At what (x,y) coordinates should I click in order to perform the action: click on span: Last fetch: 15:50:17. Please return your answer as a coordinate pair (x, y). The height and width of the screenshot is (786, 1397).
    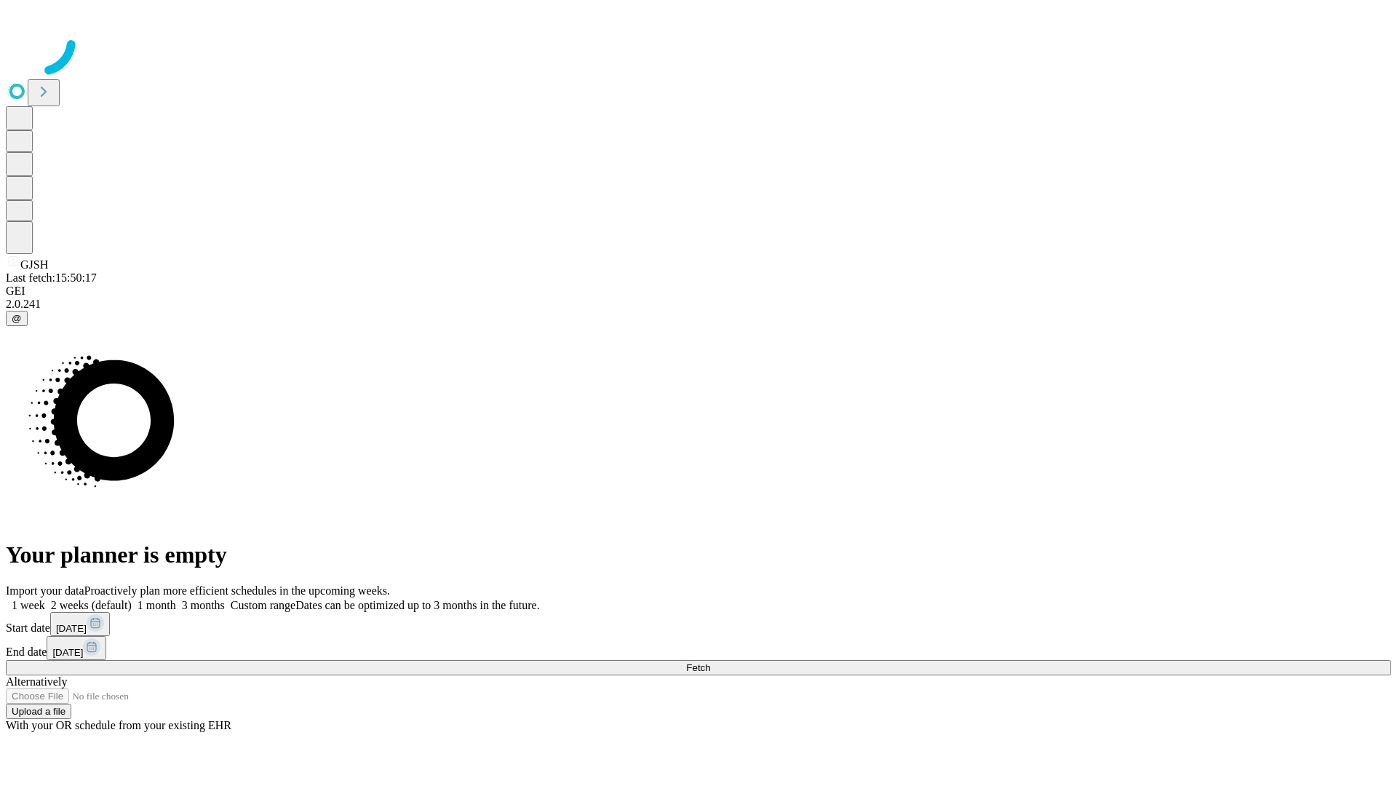
    Looking at the image, I should click on (51, 277).